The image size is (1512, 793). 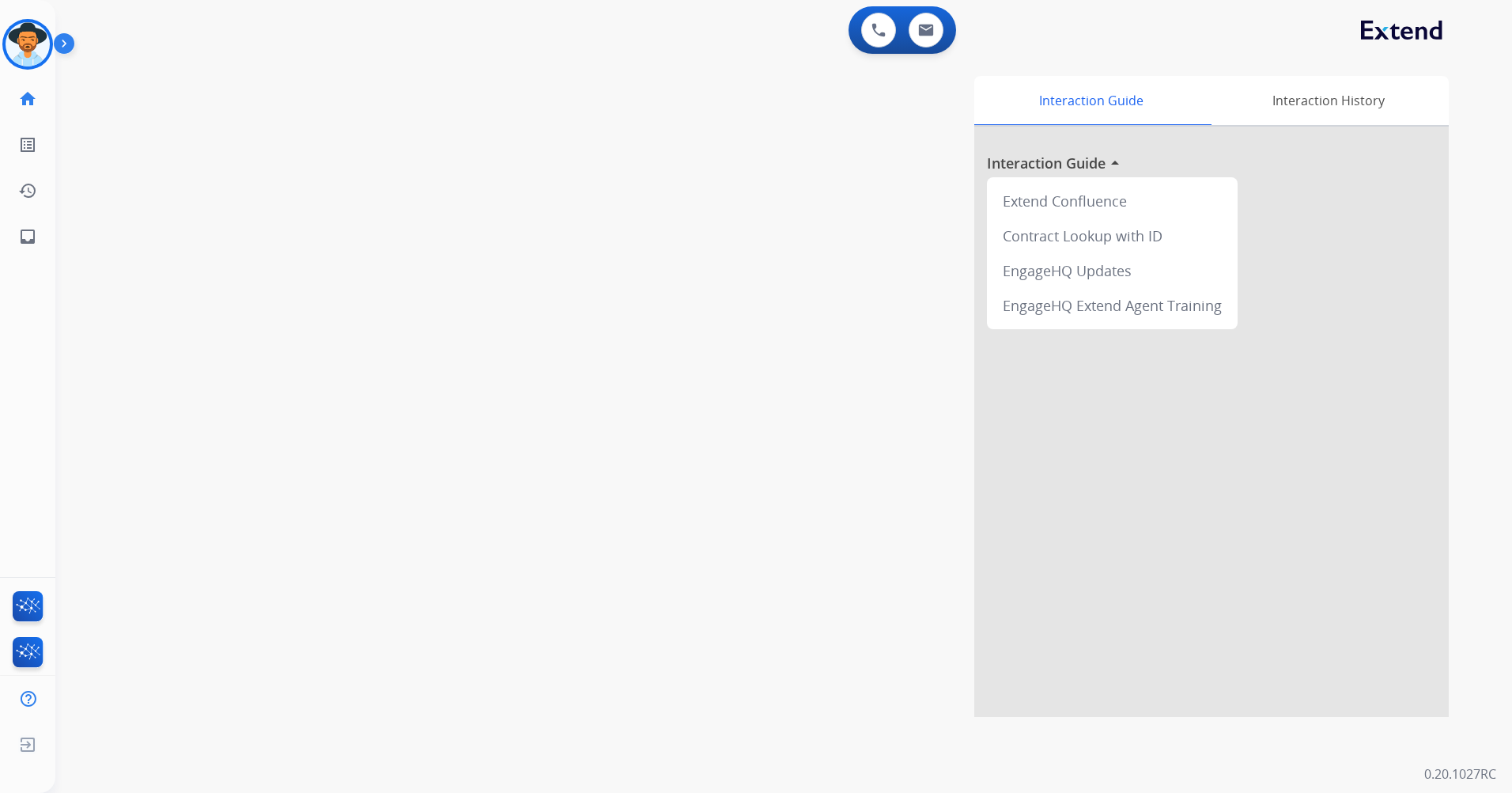 I want to click on mat-icon: inbox, so click(x=28, y=237).